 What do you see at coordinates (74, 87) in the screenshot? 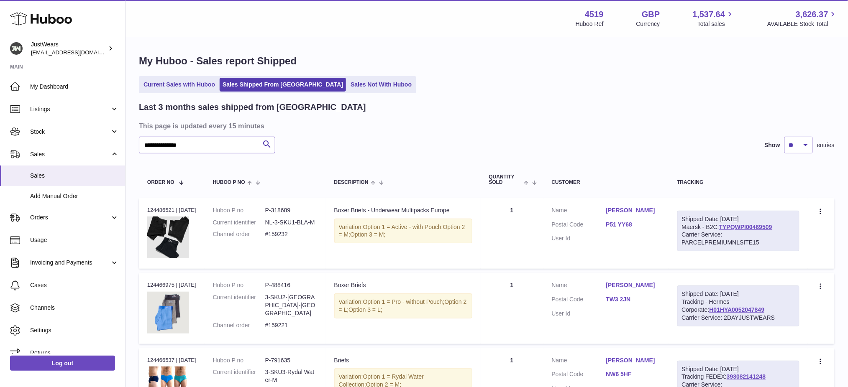
I see `span: My Dashboard` at bounding box center [74, 87].